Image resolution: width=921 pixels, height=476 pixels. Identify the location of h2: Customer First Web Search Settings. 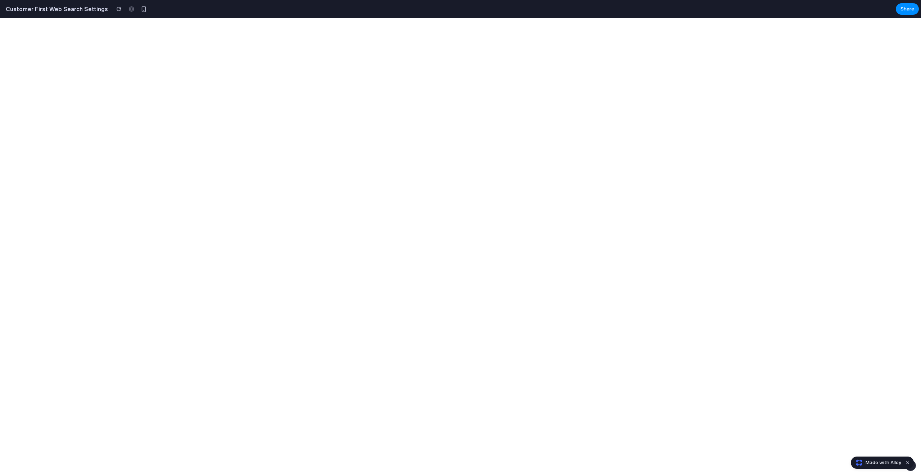
(55, 9).